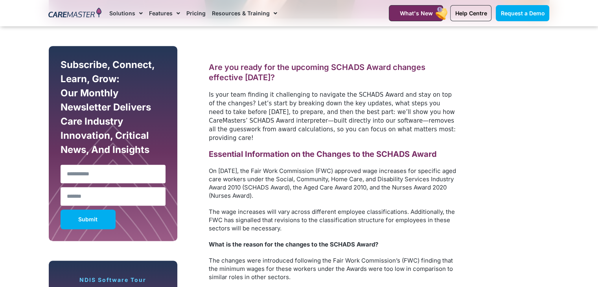 Image resolution: width=598 pixels, height=287 pixels. I want to click on span: Help Centre, so click(471, 13).